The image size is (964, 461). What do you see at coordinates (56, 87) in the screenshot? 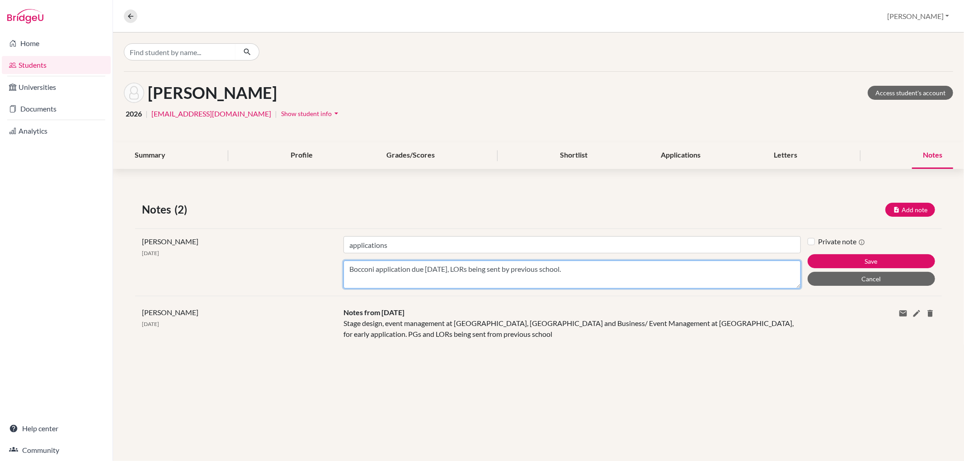
I see `a: Universities` at bounding box center [56, 87].